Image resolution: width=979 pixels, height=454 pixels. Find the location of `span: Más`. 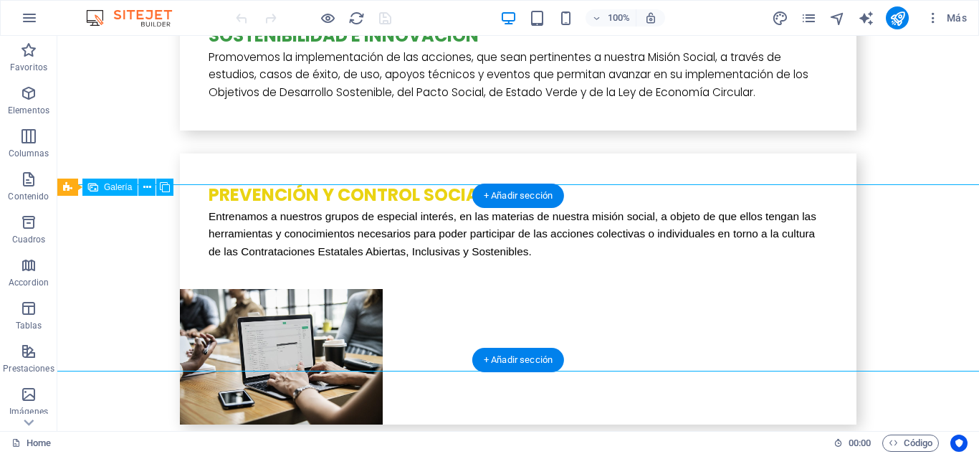

span: Más is located at coordinates (946, 18).